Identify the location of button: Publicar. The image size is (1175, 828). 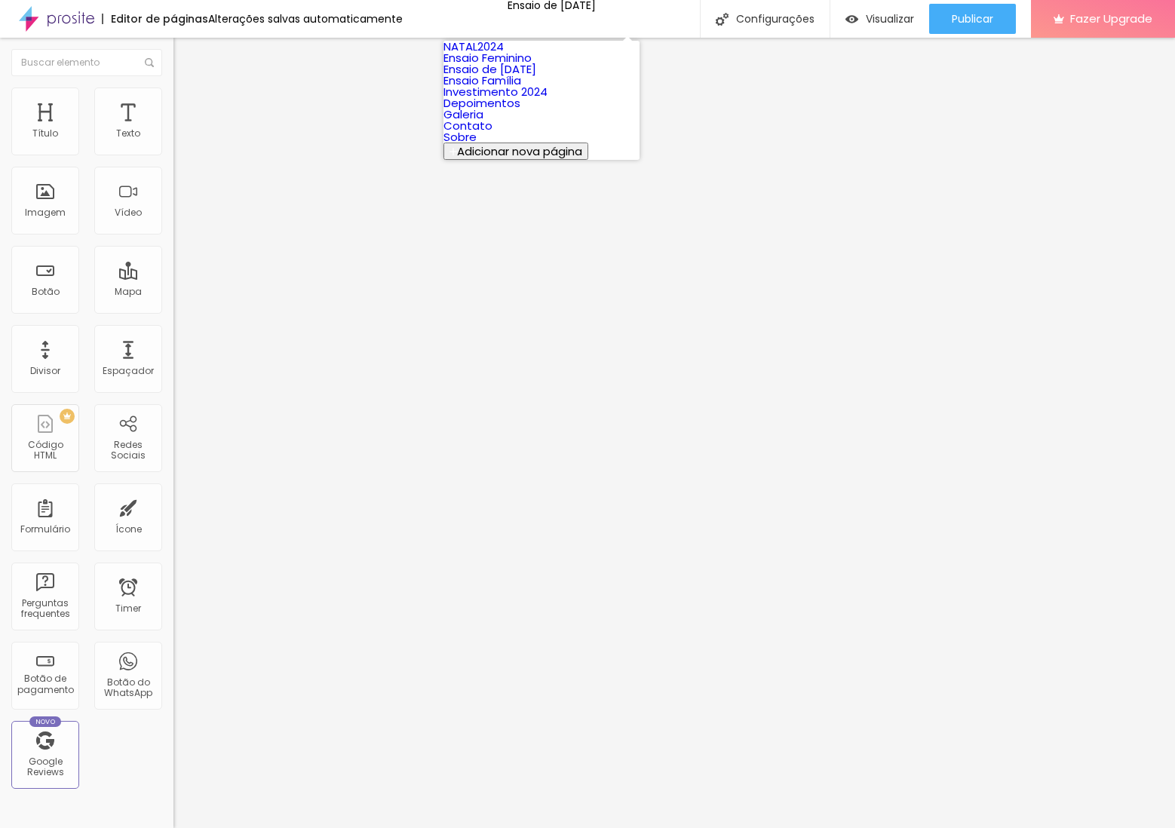
(972, 19).